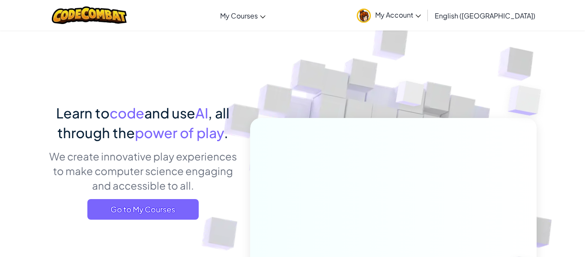 This screenshot has width=585, height=257. Describe the element at coordinates (170, 113) in the screenshot. I see `span: and use` at that location.